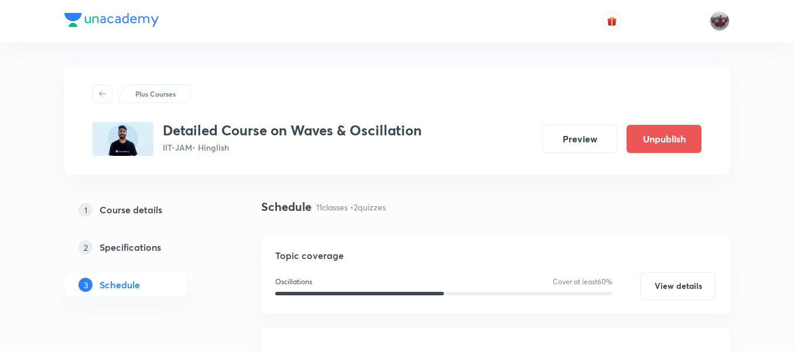  What do you see at coordinates (85, 284) in the screenshot?
I see `p: 3` at bounding box center [85, 284].